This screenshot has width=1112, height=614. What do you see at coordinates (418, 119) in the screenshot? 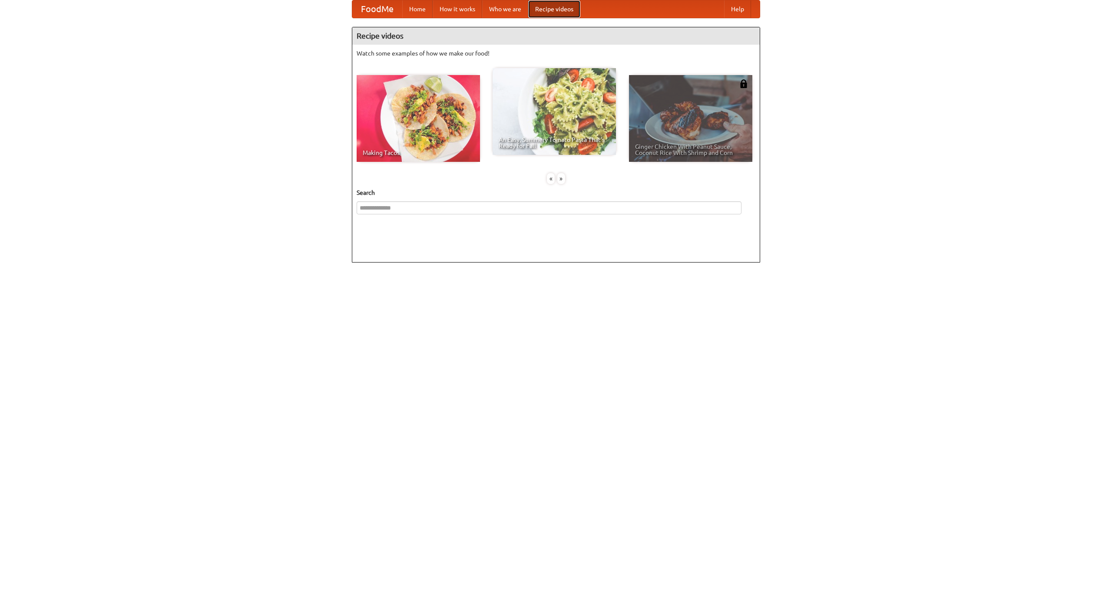
I see `a: Making Tacos` at bounding box center [418, 119].